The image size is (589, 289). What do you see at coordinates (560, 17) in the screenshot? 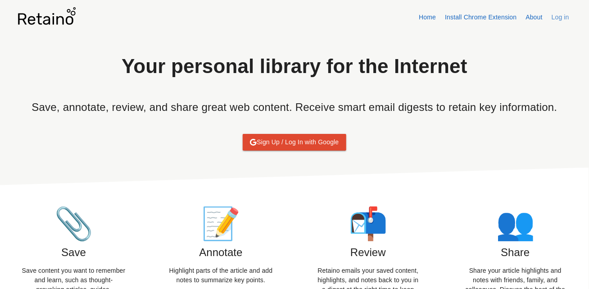
I see `a: Log in` at bounding box center [560, 17].